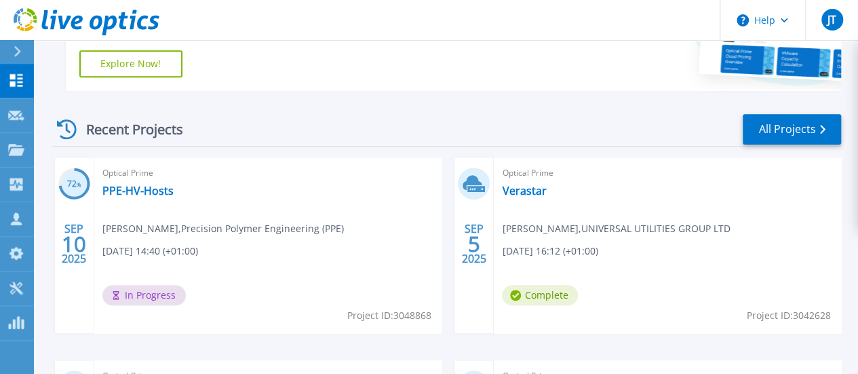 This screenshot has height=374, width=858. Describe the element at coordinates (74, 184) in the screenshot. I see `h3: 72` at that location.